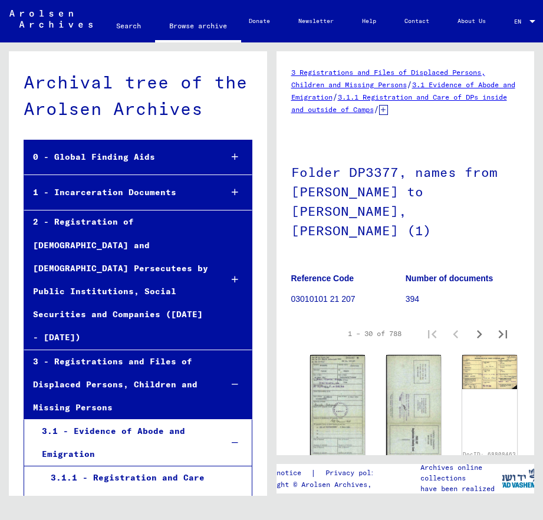  I want to click on a: 3.1.1 Registration and Care of DPs inside and outside of Camps, so click(399, 103).